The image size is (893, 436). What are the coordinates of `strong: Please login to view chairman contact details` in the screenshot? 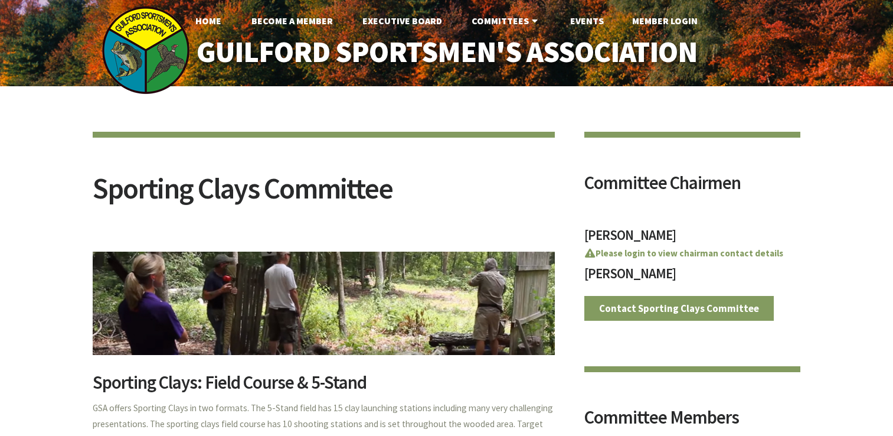 It's located at (684, 253).